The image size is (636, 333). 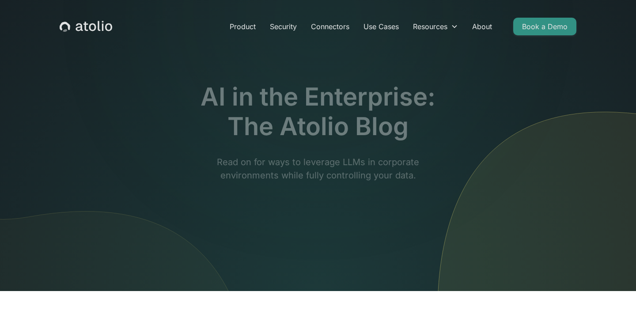 What do you see at coordinates (544, 26) in the screenshot?
I see `a: Book a Demo` at bounding box center [544, 26].